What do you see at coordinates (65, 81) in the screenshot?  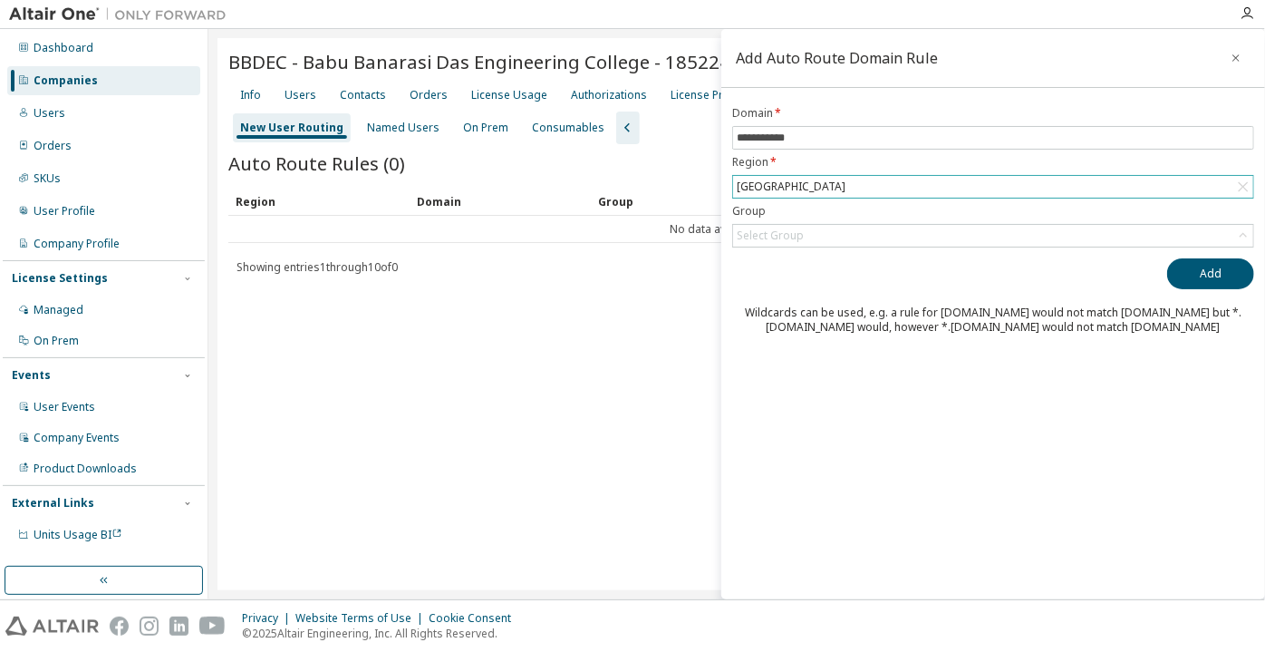 I see `div: Companies` at bounding box center [65, 81].